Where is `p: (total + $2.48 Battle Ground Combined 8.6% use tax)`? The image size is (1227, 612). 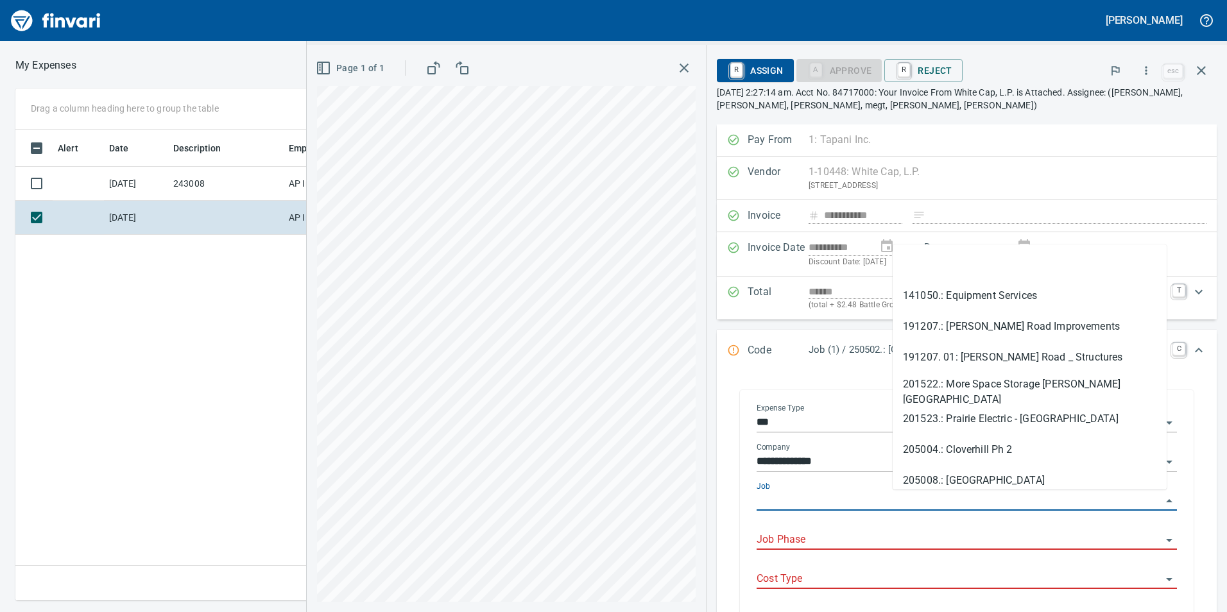
p: (total + $2.48 Battle Ground Combined 8.6% use tax) is located at coordinates (987, 306).